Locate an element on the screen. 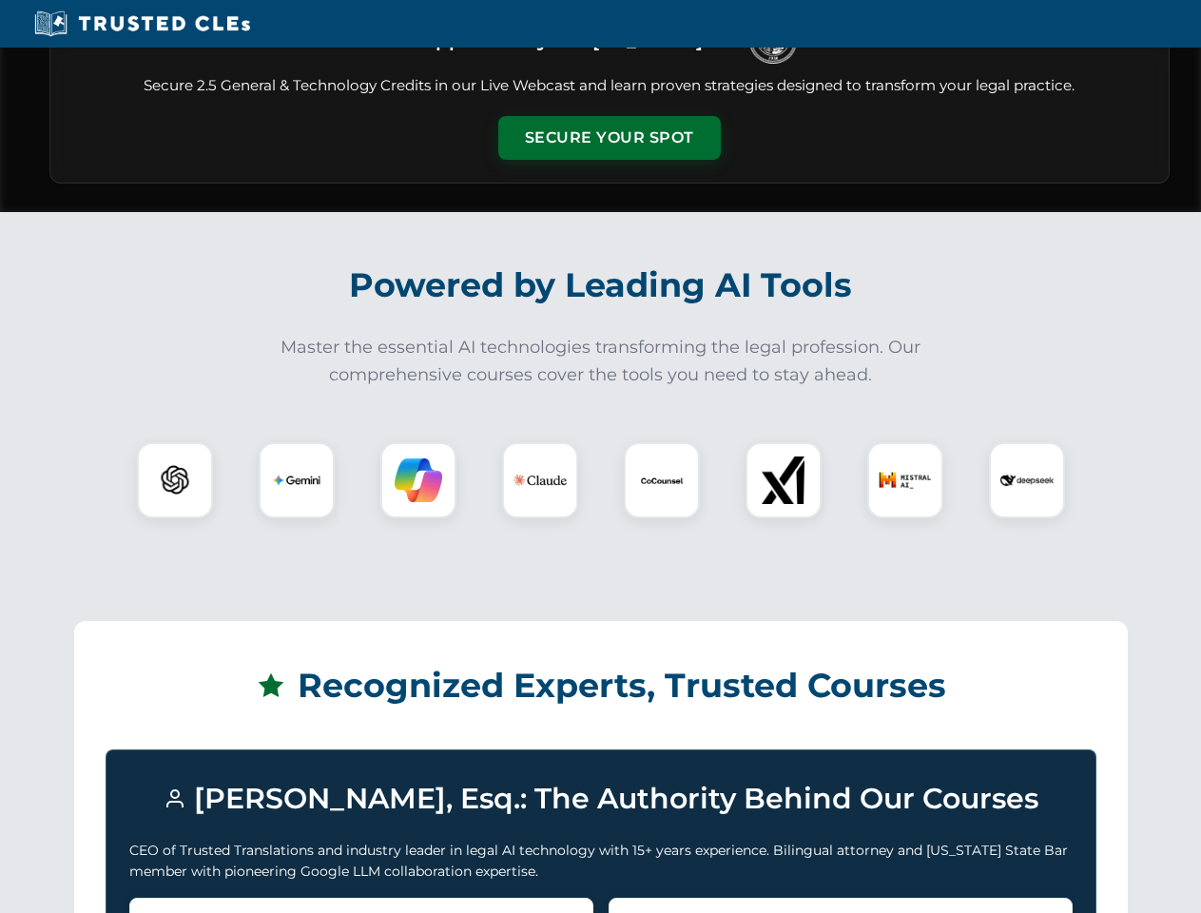  img: Mistral AI Logo is located at coordinates (905, 480).